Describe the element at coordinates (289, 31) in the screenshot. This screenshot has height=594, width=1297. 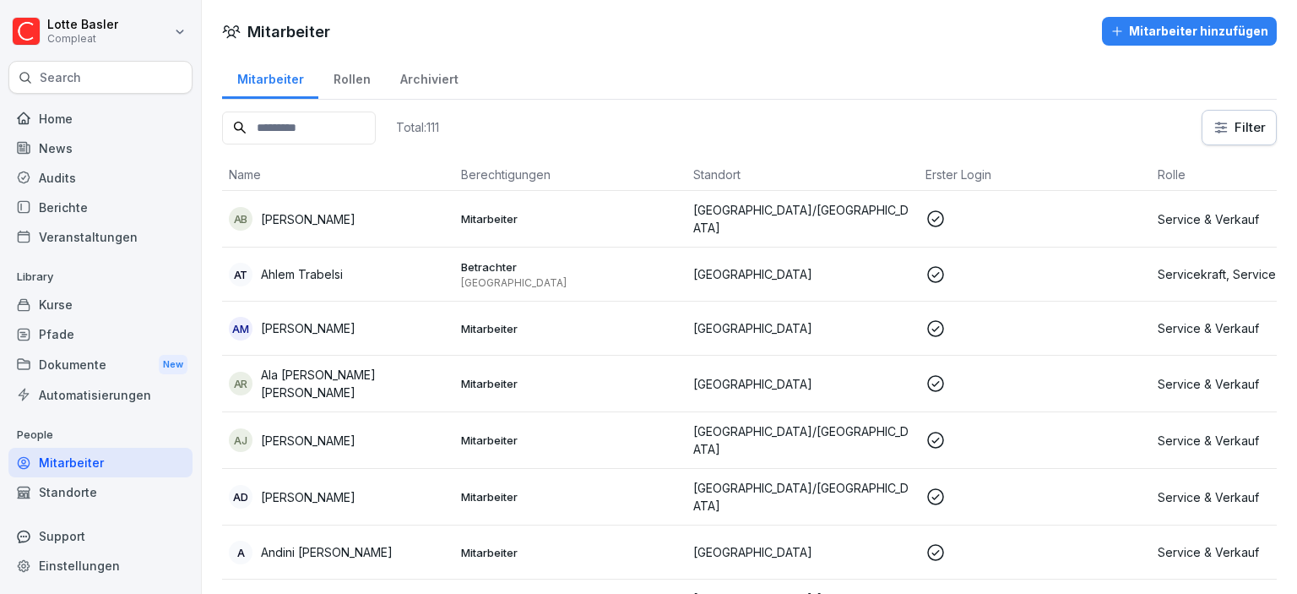
I see `h1: Mitarbeiter` at that location.